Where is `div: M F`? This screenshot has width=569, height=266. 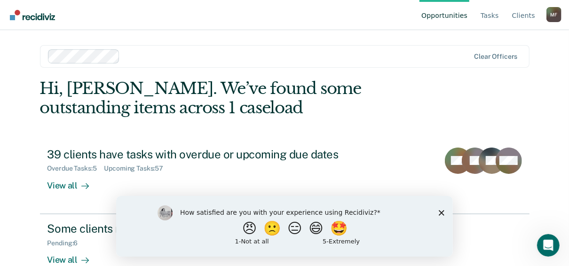
div: M F is located at coordinates (554, 15).